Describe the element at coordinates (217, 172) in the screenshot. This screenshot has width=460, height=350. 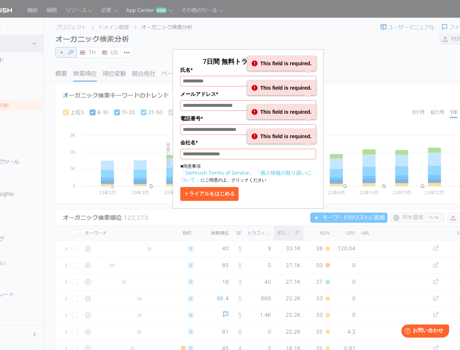
I see `a: 「Semrush Terms of Service」` at that location.